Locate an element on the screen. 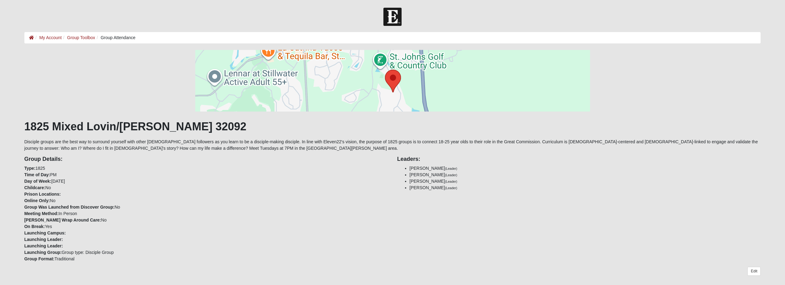  strong: Online Only: is located at coordinates (37, 201).